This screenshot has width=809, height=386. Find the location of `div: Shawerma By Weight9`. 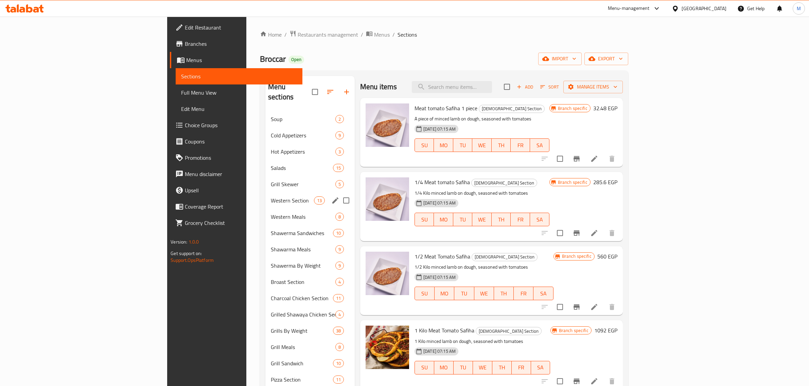

div: Shawerma By Weight9 is located at coordinates (310, 266).